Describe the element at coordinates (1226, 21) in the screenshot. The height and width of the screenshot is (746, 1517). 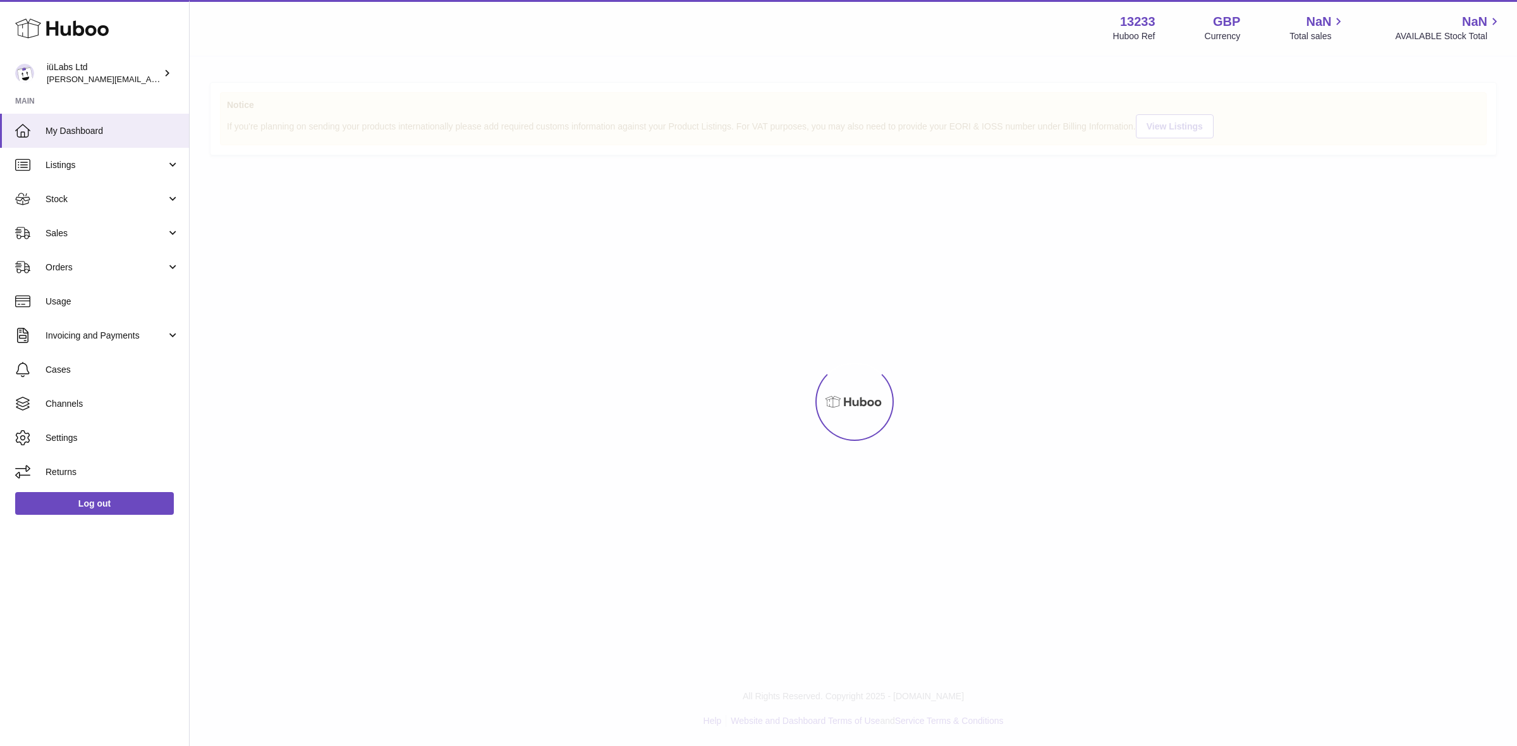
I see `strong: GBP` at that location.